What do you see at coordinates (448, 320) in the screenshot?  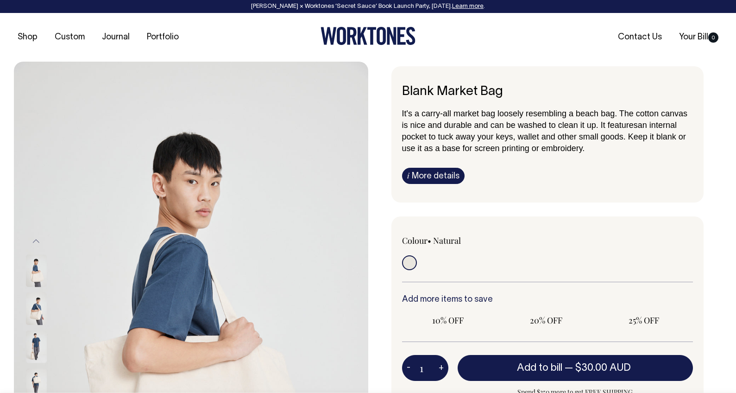 I see `span: 10% OFF` at bounding box center [448, 320].